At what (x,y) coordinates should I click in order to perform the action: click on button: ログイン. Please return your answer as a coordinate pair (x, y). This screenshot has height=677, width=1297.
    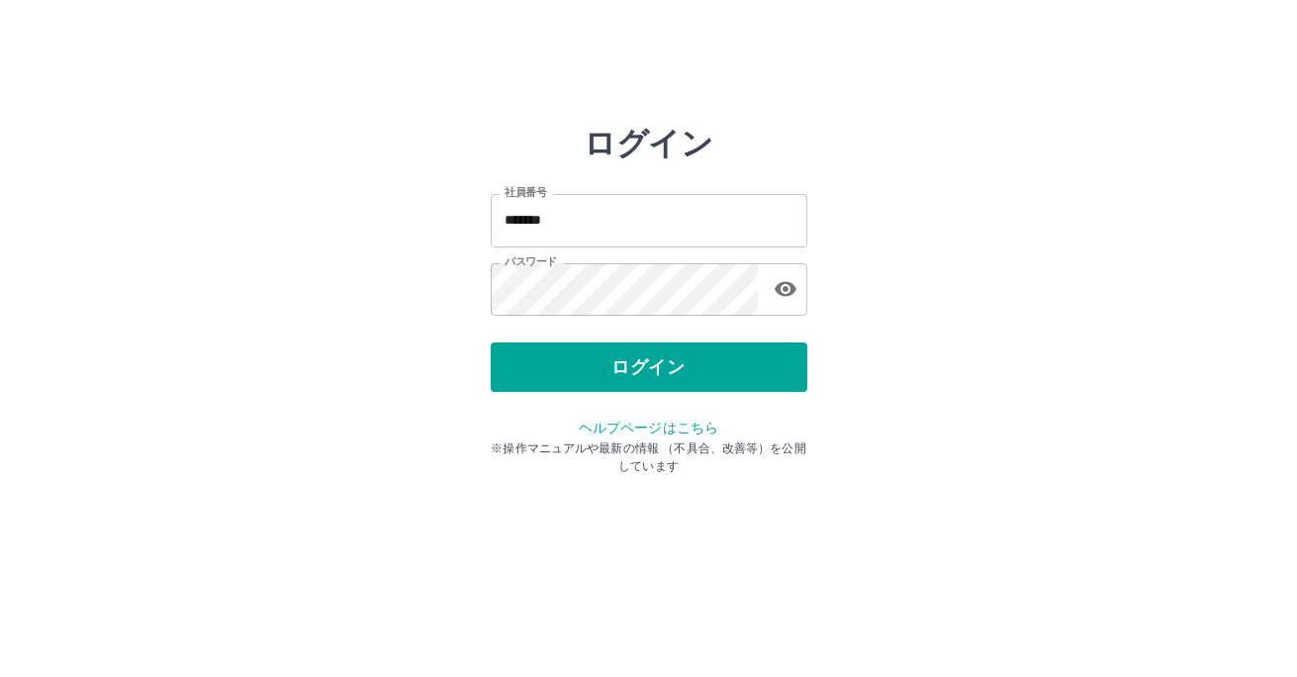
    Looking at the image, I should click on (649, 367).